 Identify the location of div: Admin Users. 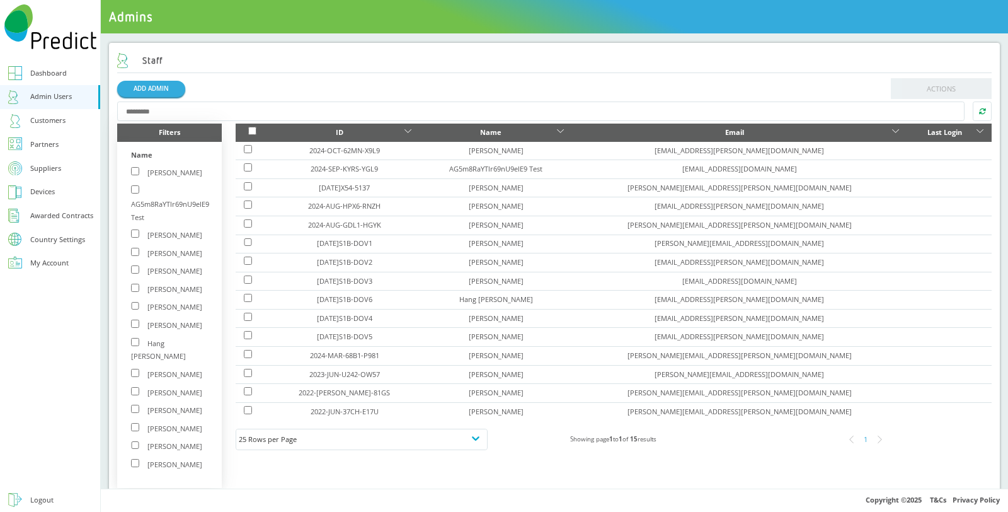
(51, 96).